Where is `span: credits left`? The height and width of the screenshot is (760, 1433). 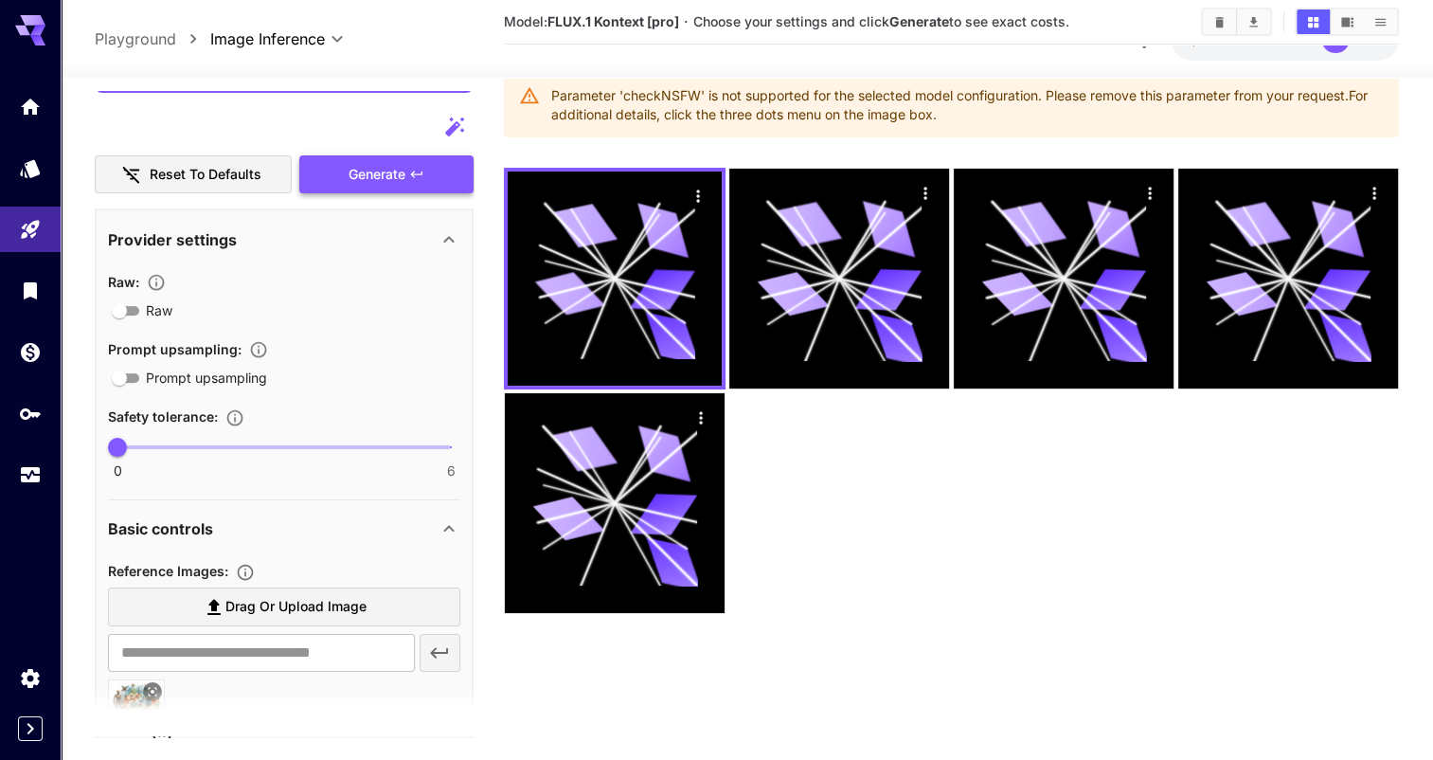
span: credits left is located at coordinates (1273, 39).